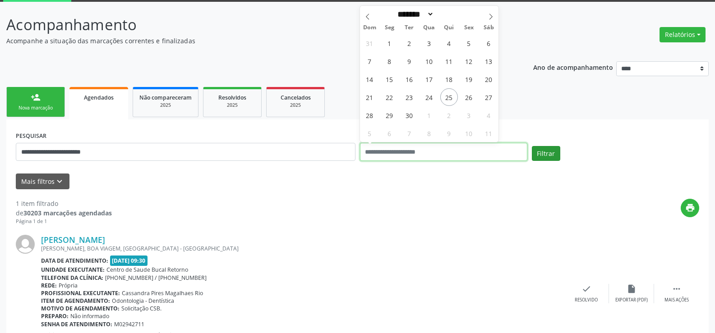 The image size is (715, 333). What do you see at coordinates (80, 309) in the screenshot?
I see `b: Motivo de agendamento:` at bounding box center [80, 309].